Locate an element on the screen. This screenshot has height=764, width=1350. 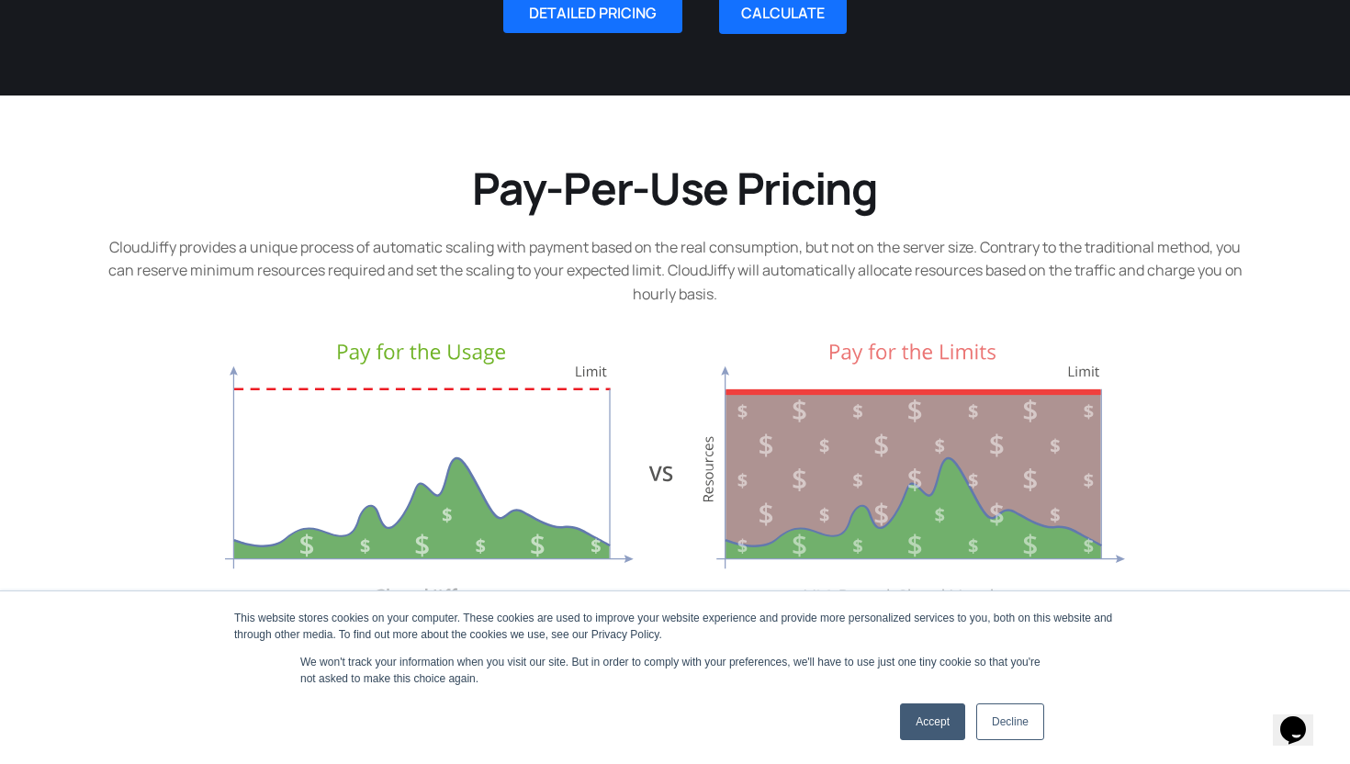
p: CloudJiffy provides a unique process of automatic scaling with payment based on the real consumpt... is located at coordinates (675, 271).